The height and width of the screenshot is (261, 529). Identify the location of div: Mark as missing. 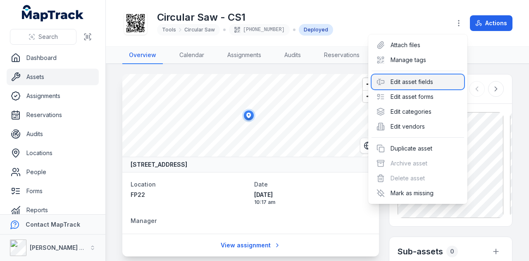
(418, 193).